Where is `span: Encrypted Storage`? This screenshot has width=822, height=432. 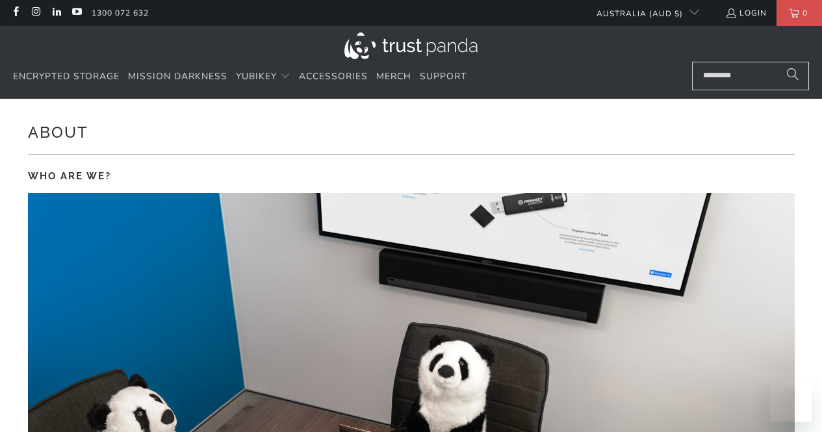 span: Encrypted Storage is located at coordinates (66, 76).